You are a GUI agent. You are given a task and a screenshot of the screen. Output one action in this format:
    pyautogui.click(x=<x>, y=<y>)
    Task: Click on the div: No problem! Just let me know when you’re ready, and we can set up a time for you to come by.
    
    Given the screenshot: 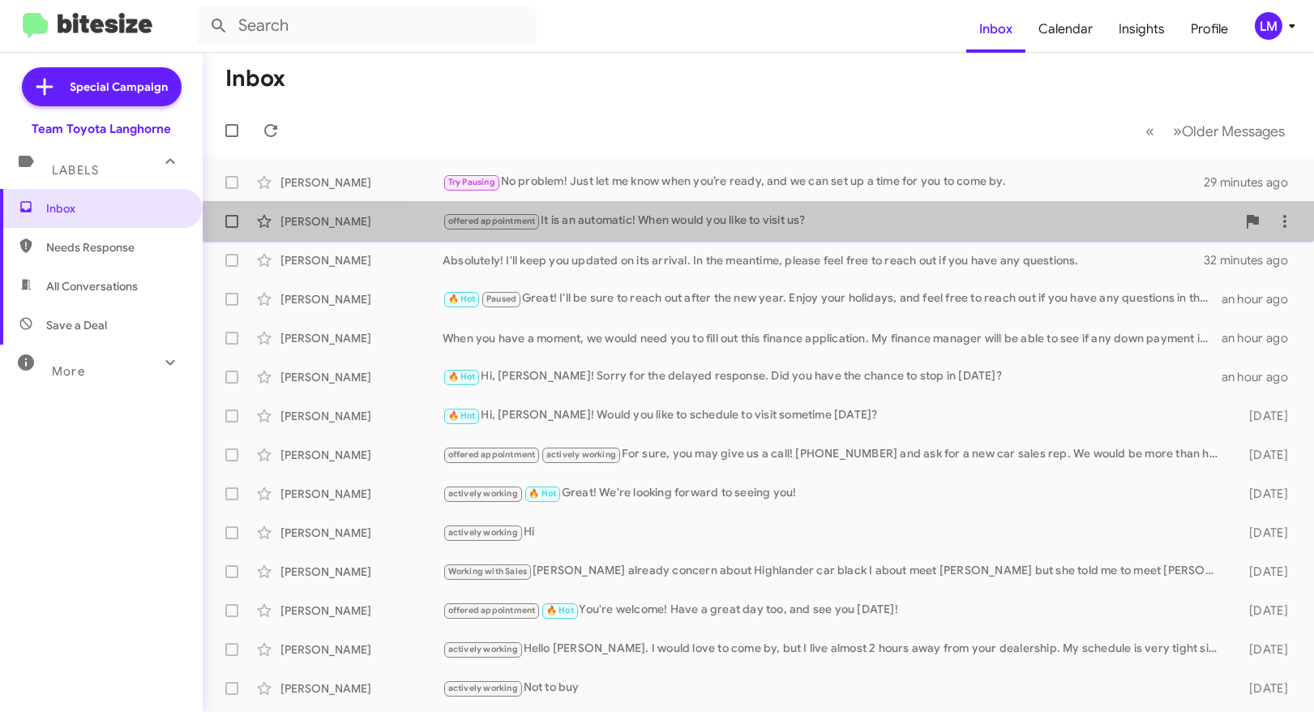 What is the action you would take?
    pyautogui.click(x=823, y=182)
    